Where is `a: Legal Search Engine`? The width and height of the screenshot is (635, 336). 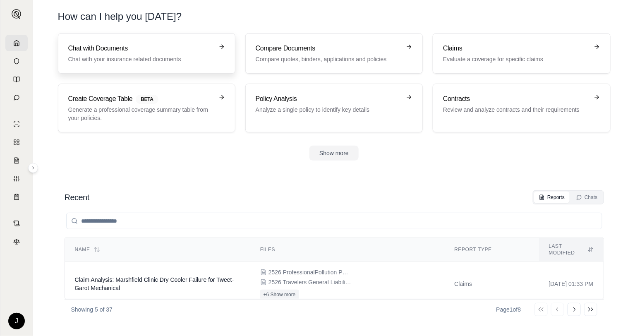
a: Legal Search Engine is located at coordinates (17, 241).